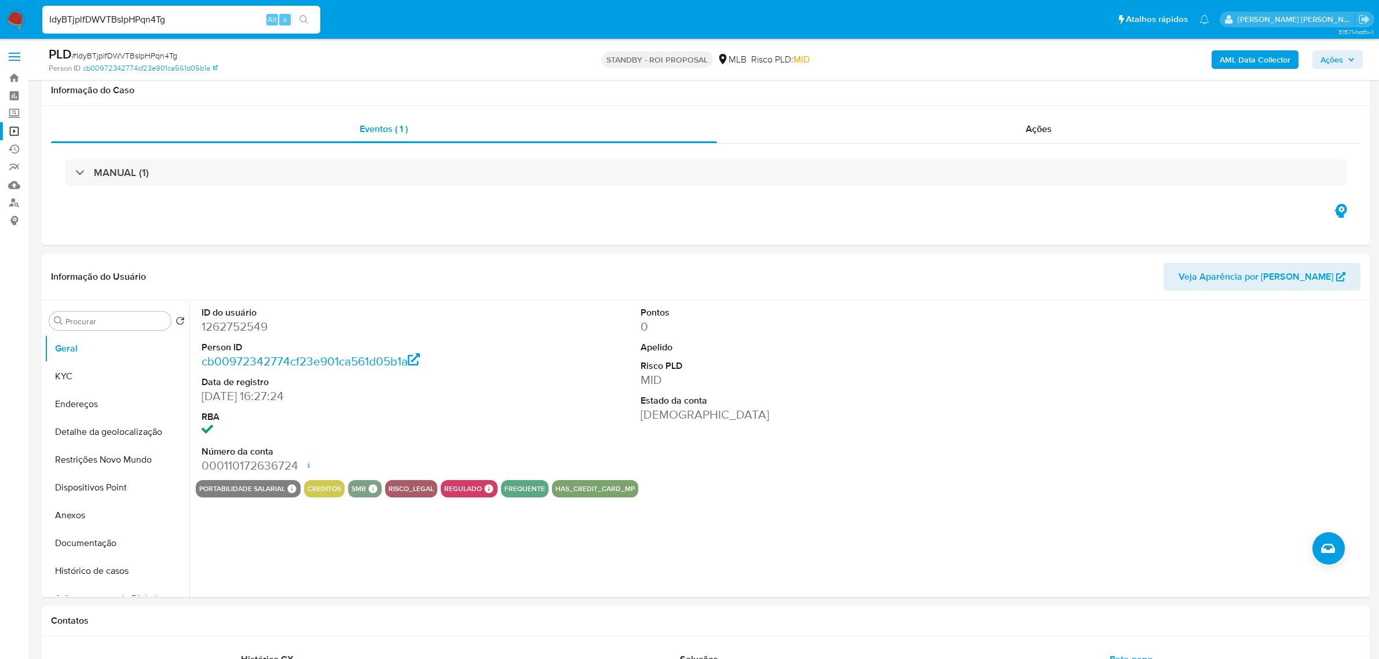 This screenshot has width=1379, height=659. I want to click on span: # IdyBTjplfDWVTBsIpHPqn4Tg, so click(124, 56).